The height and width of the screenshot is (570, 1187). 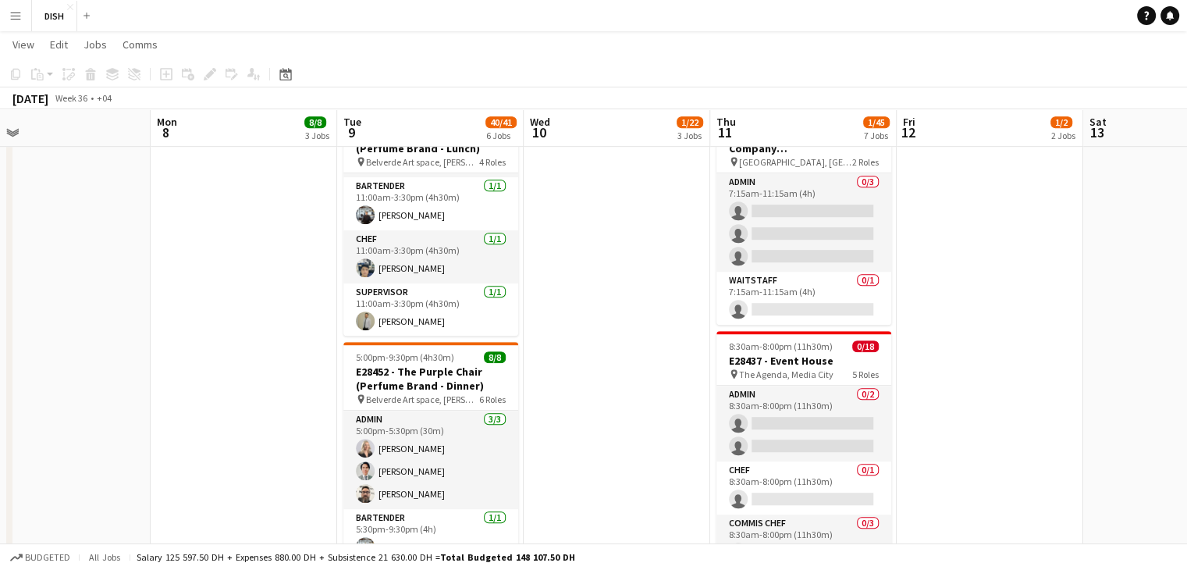 I want to click on span: 13, so click(x=1097, y=132).